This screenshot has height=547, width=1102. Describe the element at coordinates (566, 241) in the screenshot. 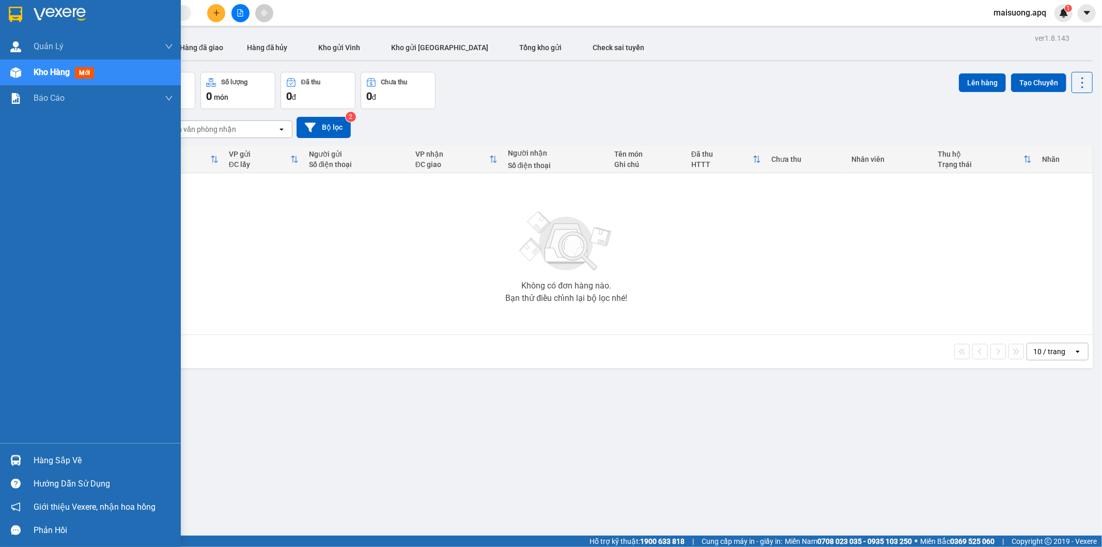

I see `img: svg+xml;base64,PHN2ZyBjbGFzcz0ibGlzdC1wbHVnX19zdmciIHhtbG5zPSJodHRwOi8vd3d3LnczLm9yZy8yMDAwL3N2Zy...` at that location.